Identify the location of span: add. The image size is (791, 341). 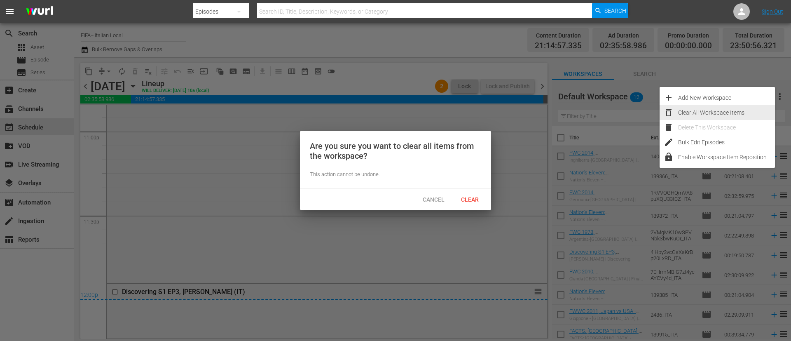
(669, 98).